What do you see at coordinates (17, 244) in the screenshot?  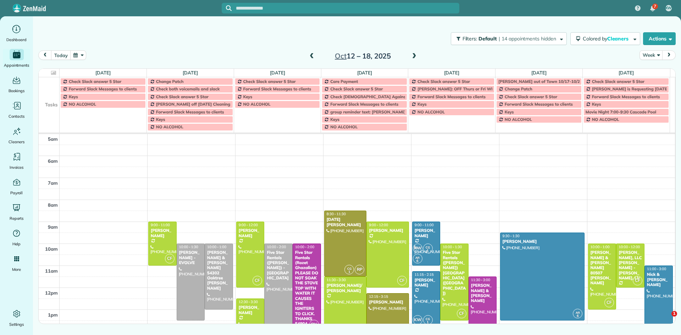 I see `span: Help` at bounding box center [17, 244].